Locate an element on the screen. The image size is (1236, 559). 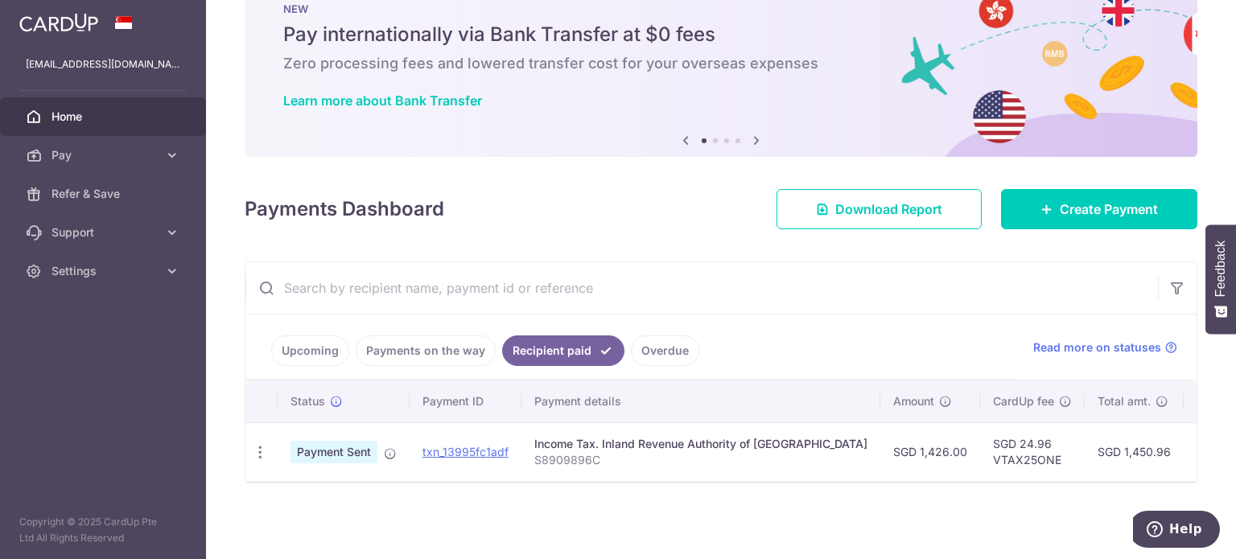
td: SGD 1,450.96 is located at coordinates (1133, 451).